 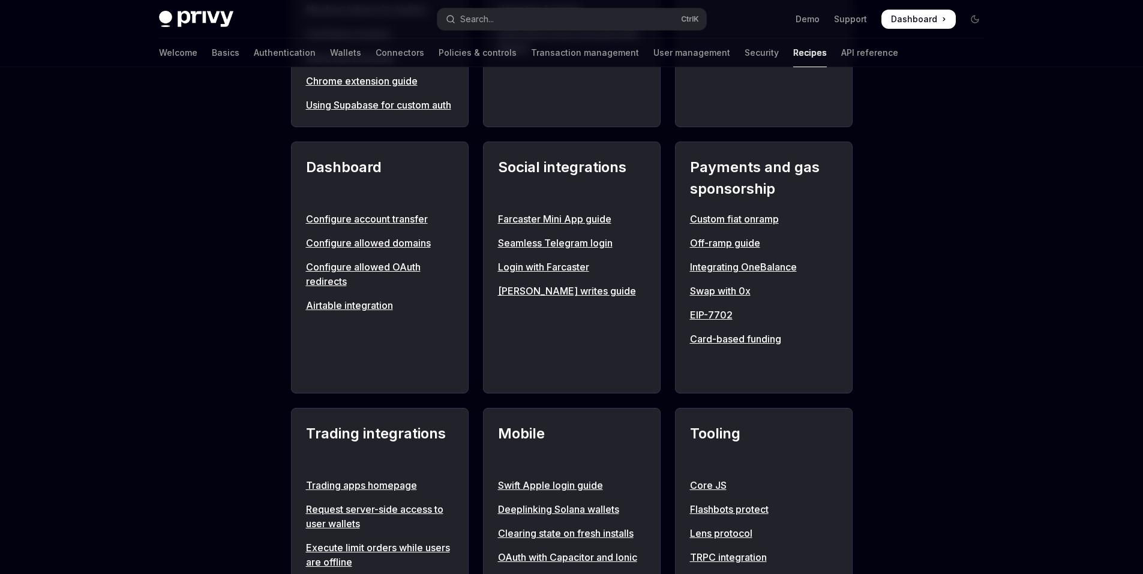 What do you see at coordinates (810, 53) in the screenshot?
I see `a: Recipes` at bounding box center [810, 53].